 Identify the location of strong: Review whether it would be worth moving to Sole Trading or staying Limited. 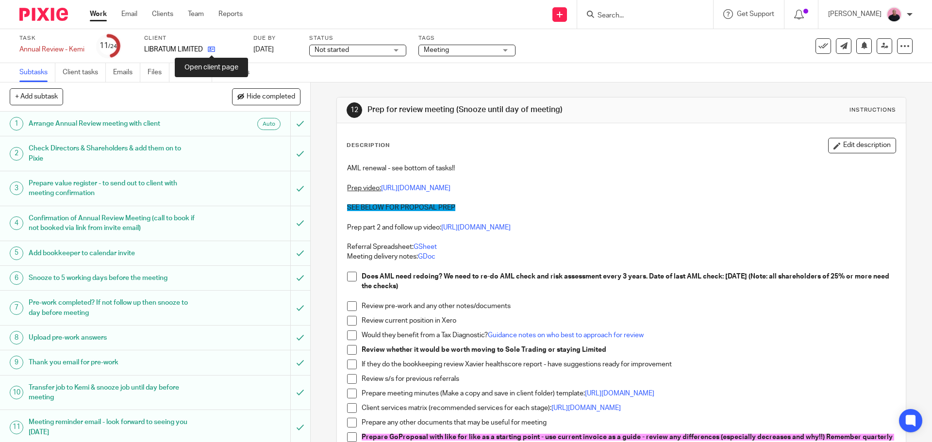
(484, 350).